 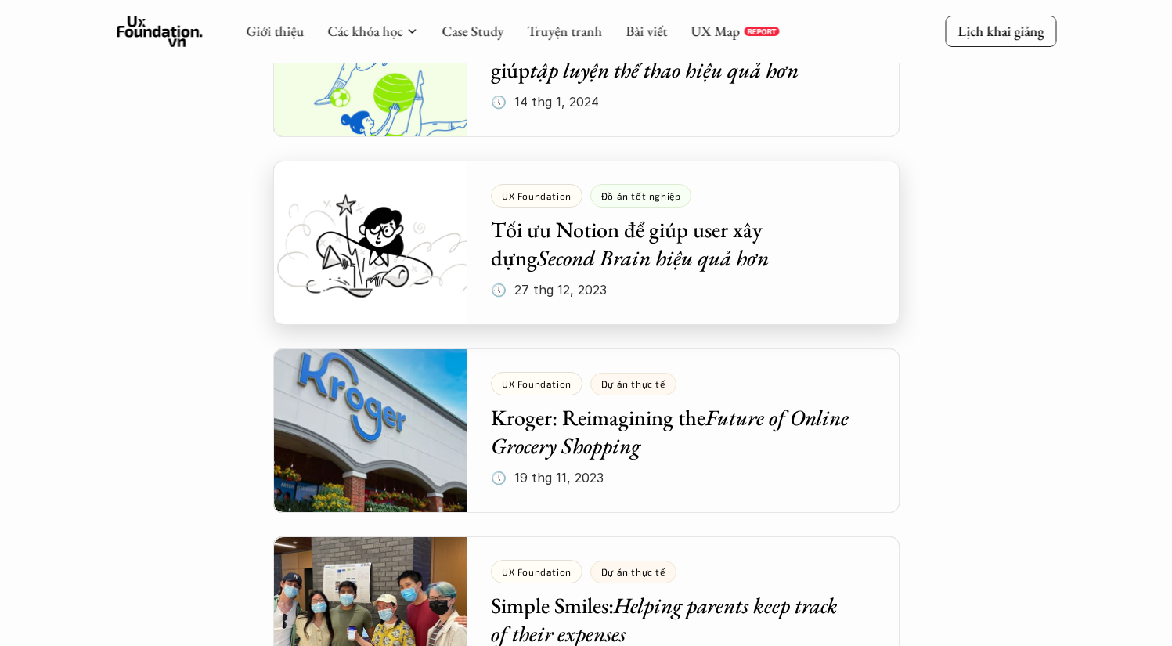 What do you see at coordinates (761, 31) in the screenshot?
I see `p: REPORT` at bounding box center [761, 31].